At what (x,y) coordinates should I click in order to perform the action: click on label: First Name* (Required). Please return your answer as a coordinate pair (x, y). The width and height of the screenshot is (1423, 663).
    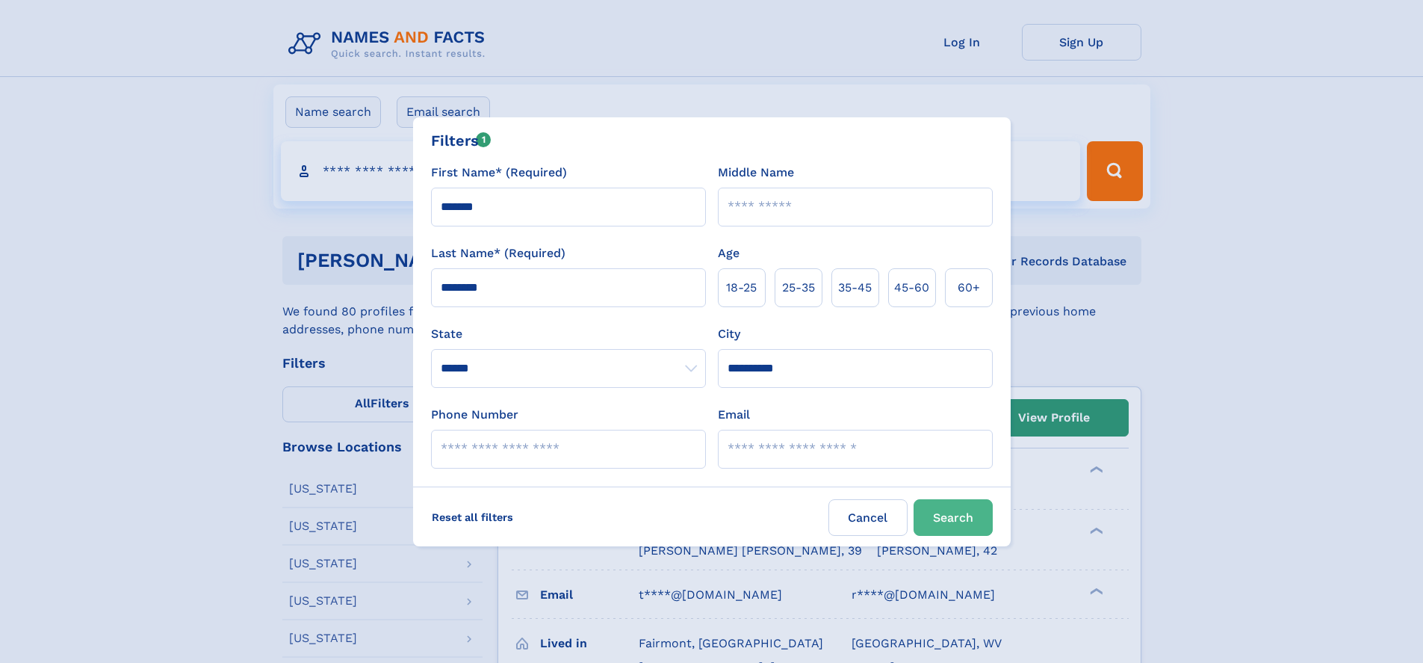
    Looking at the image, I should click on (499, 173).